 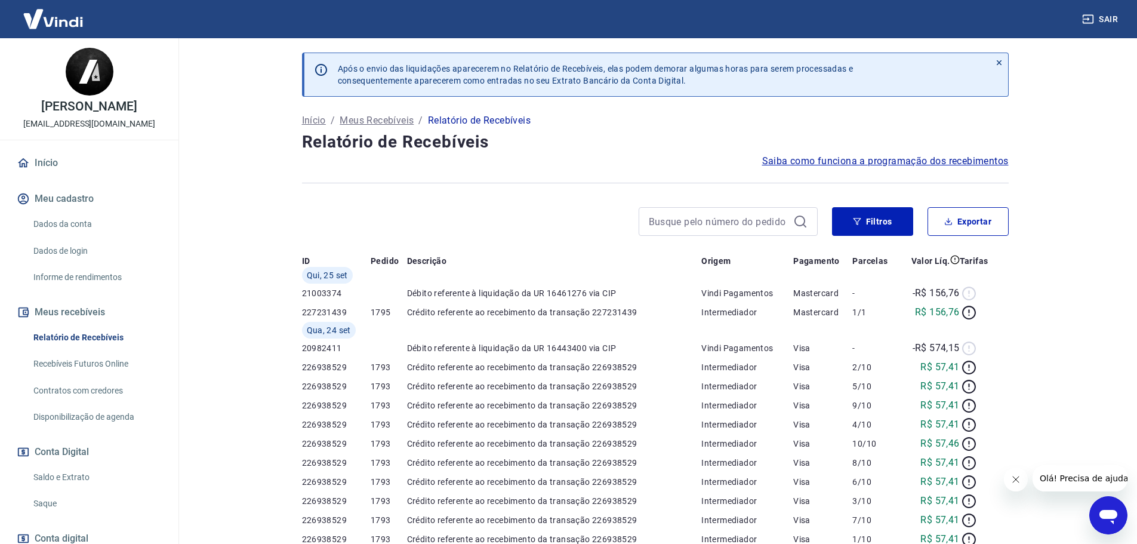 What do you see at coordinates (936, 293) in the screenshot?
I see `p: -R$ 156,76` at bounding box center [936, 293].